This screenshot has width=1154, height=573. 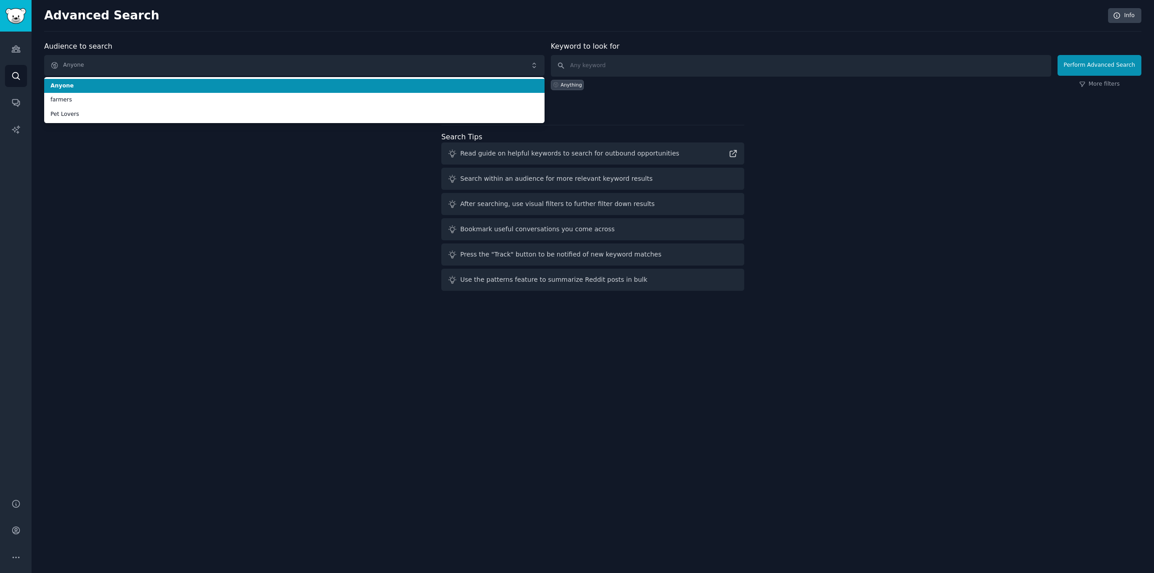 I want to click on h2: Advanced Search, so click(x=574, y=16).